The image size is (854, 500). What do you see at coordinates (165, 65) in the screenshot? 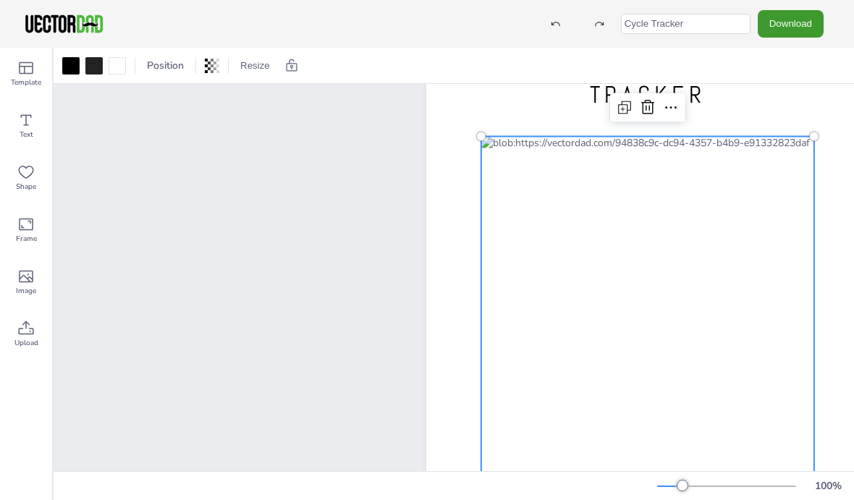
I see `span: Position` at bounding box center [165, 65].